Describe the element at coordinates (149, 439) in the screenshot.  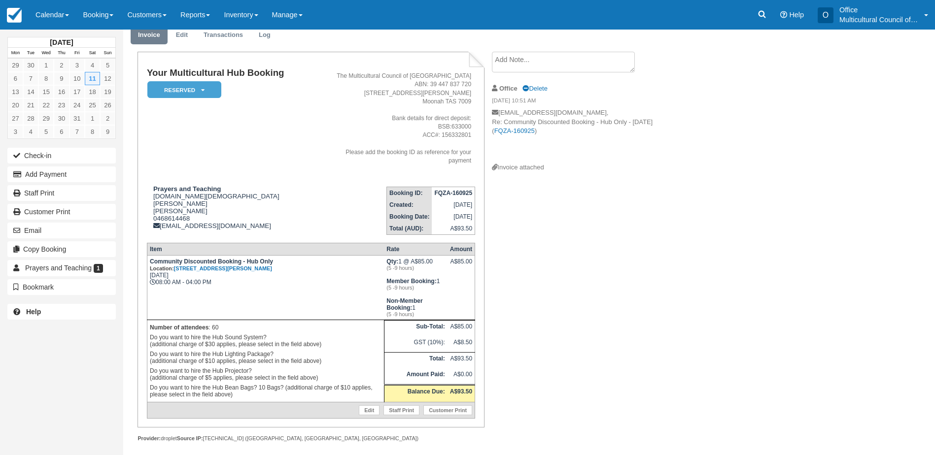
I see `strong: Provider:` at that location.